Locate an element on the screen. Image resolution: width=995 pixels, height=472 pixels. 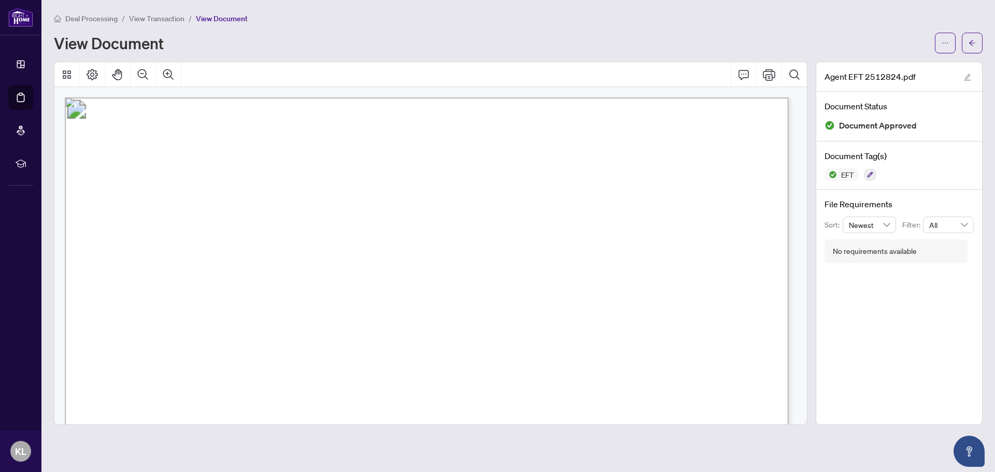
span: KL is located at coordinates (21, 451).